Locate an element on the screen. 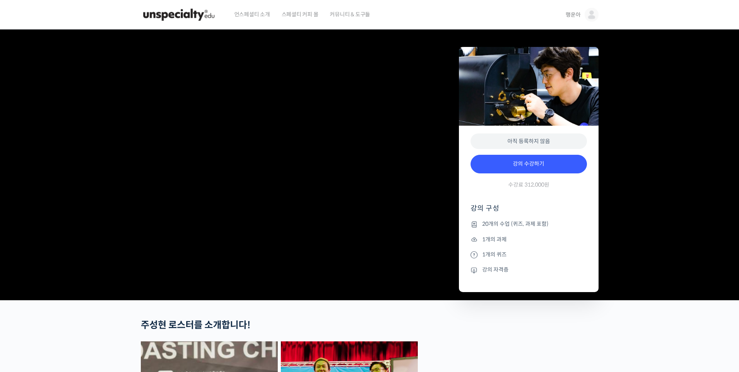  a: 강의 수강하기 is located at coordinates (528, 164).